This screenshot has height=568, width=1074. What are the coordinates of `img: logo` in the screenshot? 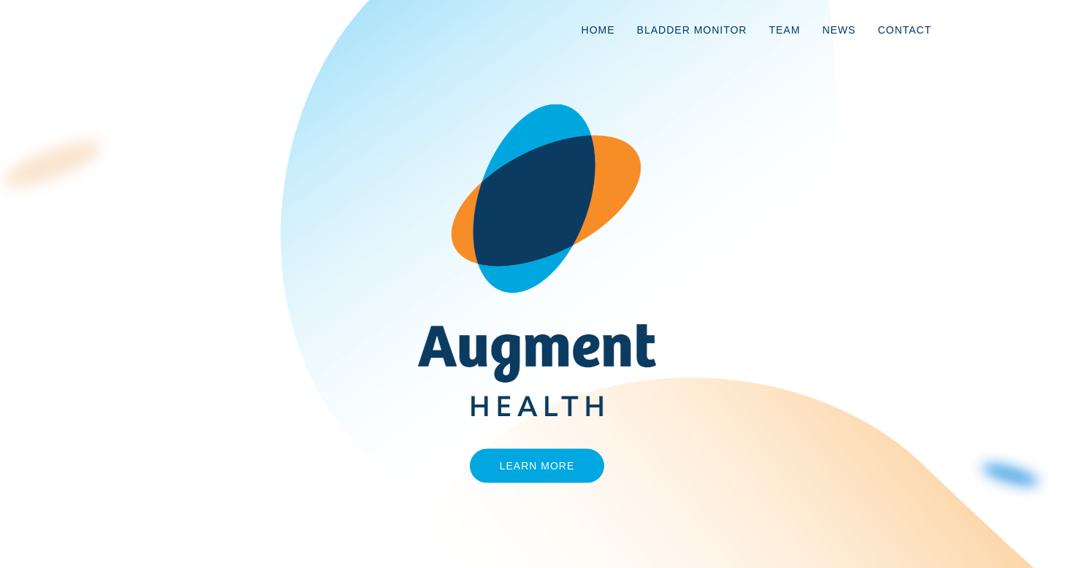 It's located at (161, 31).